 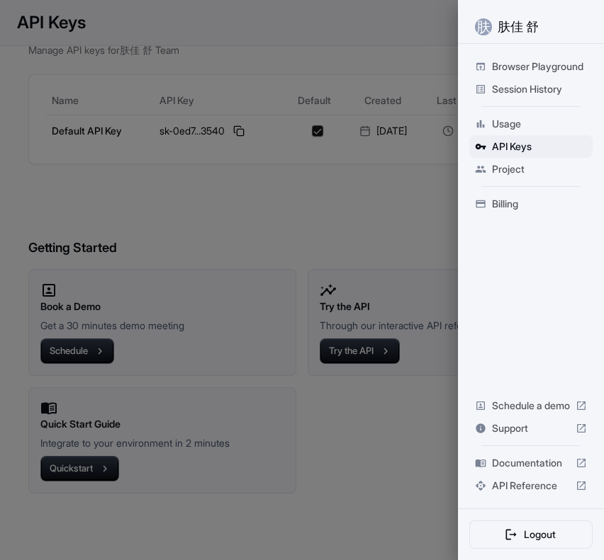 I want to click on div: Session History, so click(x=531, y=89).